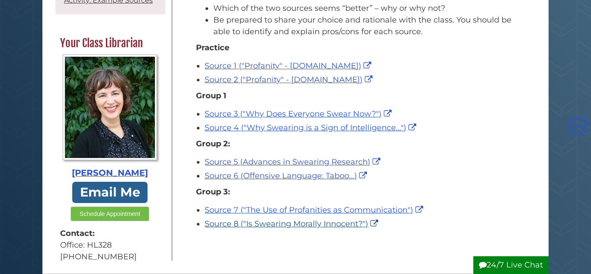 The width and height of the screenshot is (591, 274). What do you see at coordinates (293, 162) in the screenshot?
I see `a: Source 5 (Advances in Swearing Research)` at bounding box center [293, 162].